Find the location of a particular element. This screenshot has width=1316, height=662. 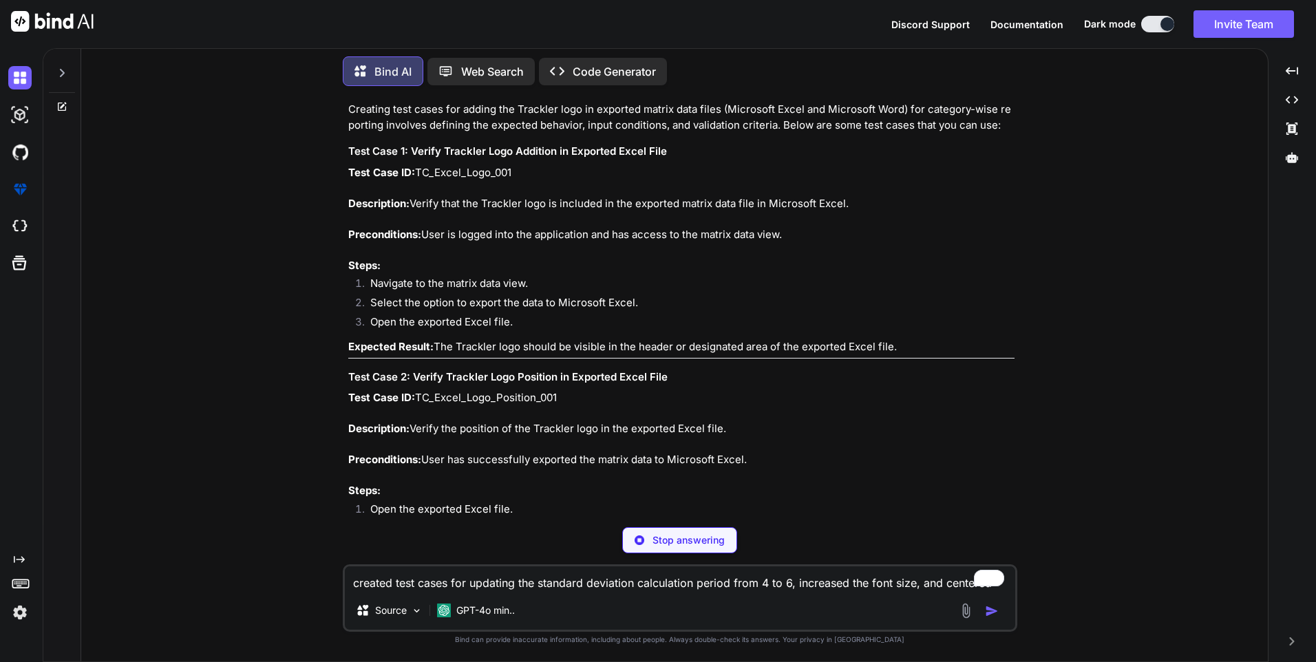

span: Dark mode is located at coordinates (1110, 24).